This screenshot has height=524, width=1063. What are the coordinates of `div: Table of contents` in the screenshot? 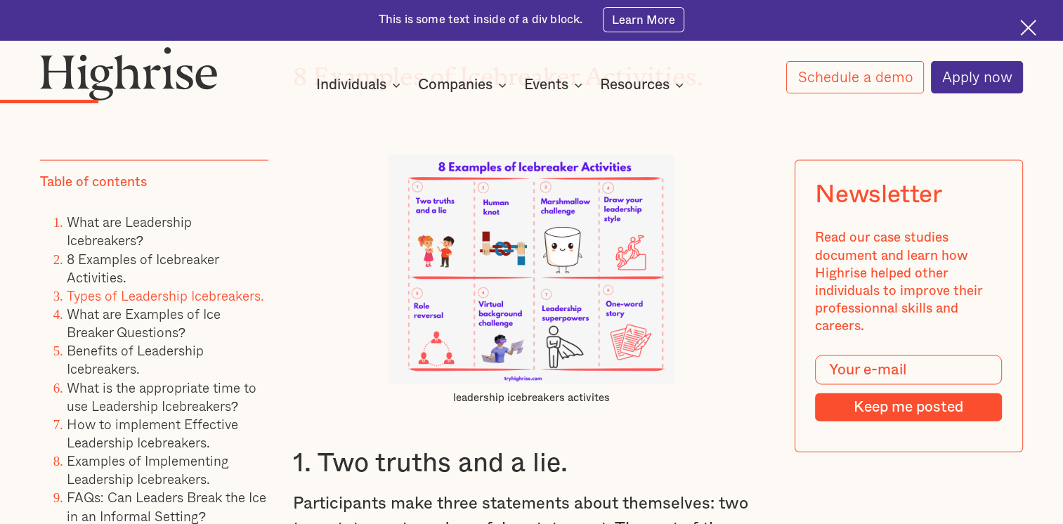 It's located at (93, 182).